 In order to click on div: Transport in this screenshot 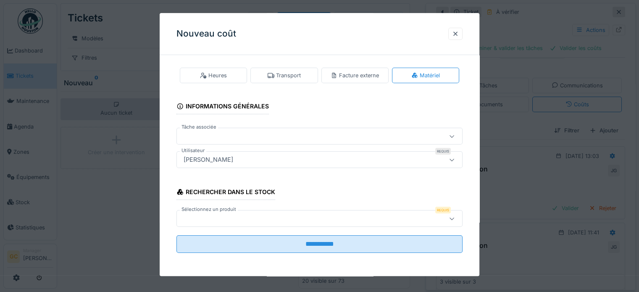, I will do `click(284, 75)`.